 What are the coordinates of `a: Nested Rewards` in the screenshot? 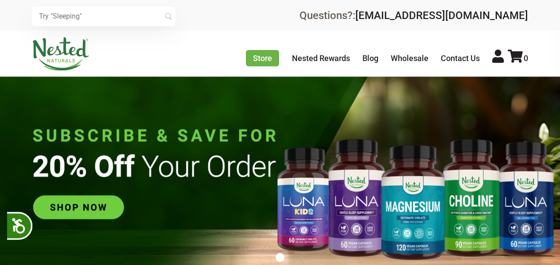 It's located at (321, 58).